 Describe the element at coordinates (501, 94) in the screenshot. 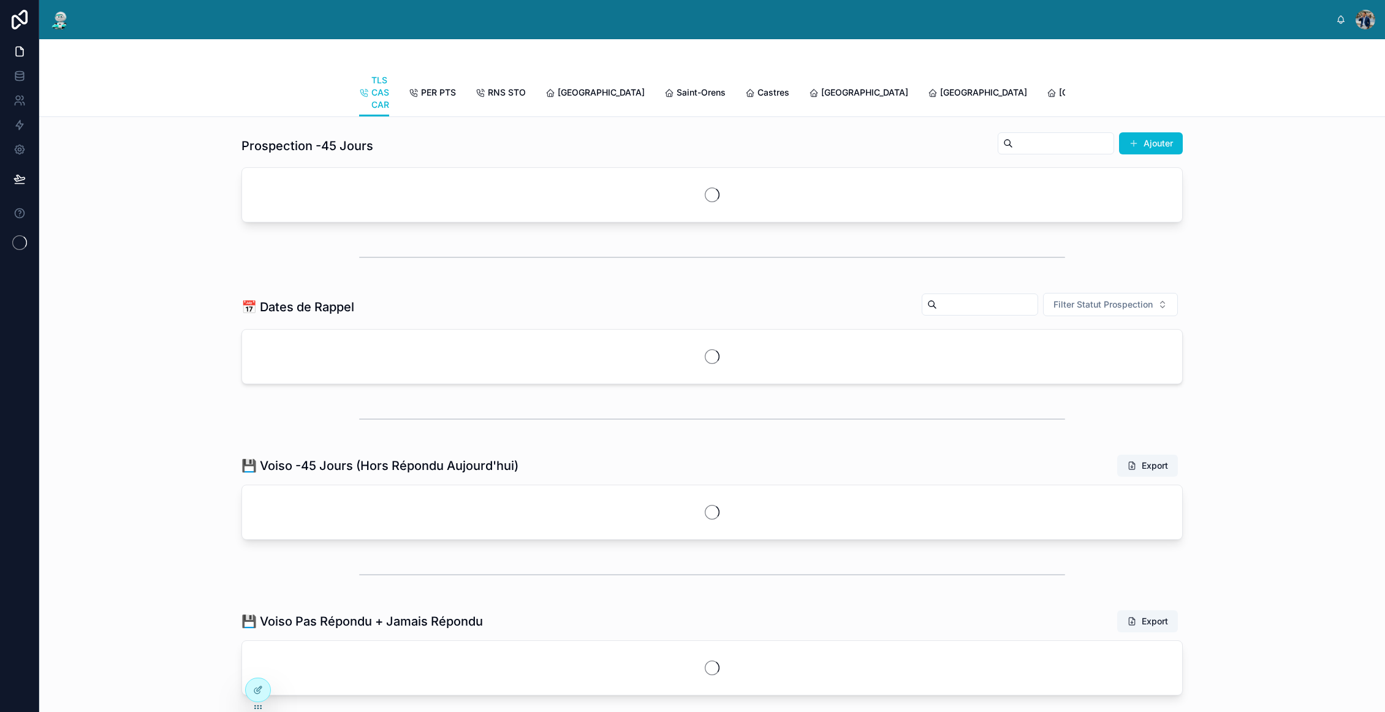

I see `a: RNS STO` at that location.